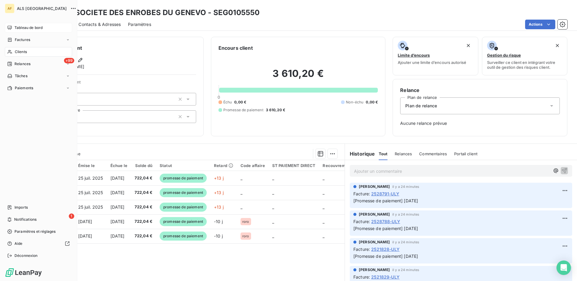 The width and height of the screenshot is (577, 281). What do you see at coordinates (119, 166) in the screenshot?
I see `div: Échue le` at bounding box center [119, 166].